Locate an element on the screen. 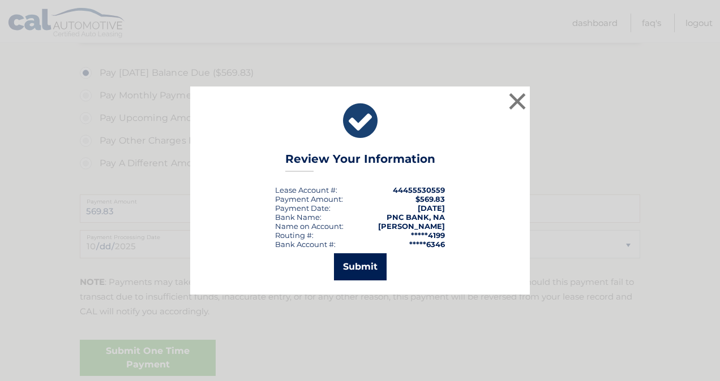 The image size is (720, 381). div: Lease Account #: is located at coordinates (306, 190).